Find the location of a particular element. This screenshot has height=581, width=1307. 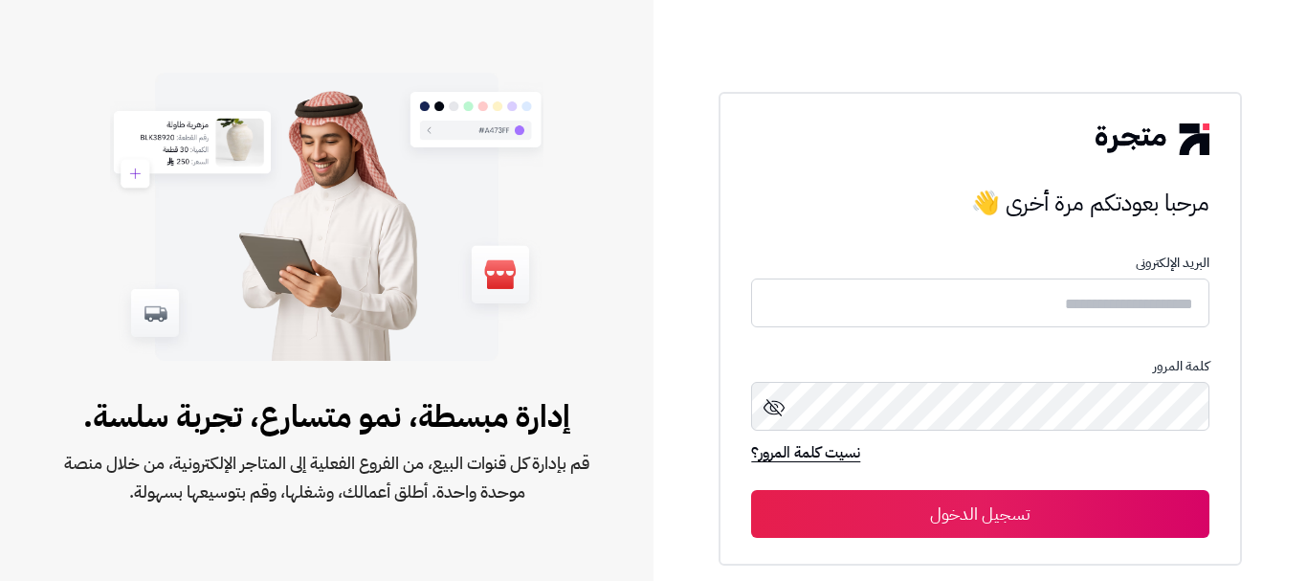

p: كلمة المرور is located at coordinates (980, 366).